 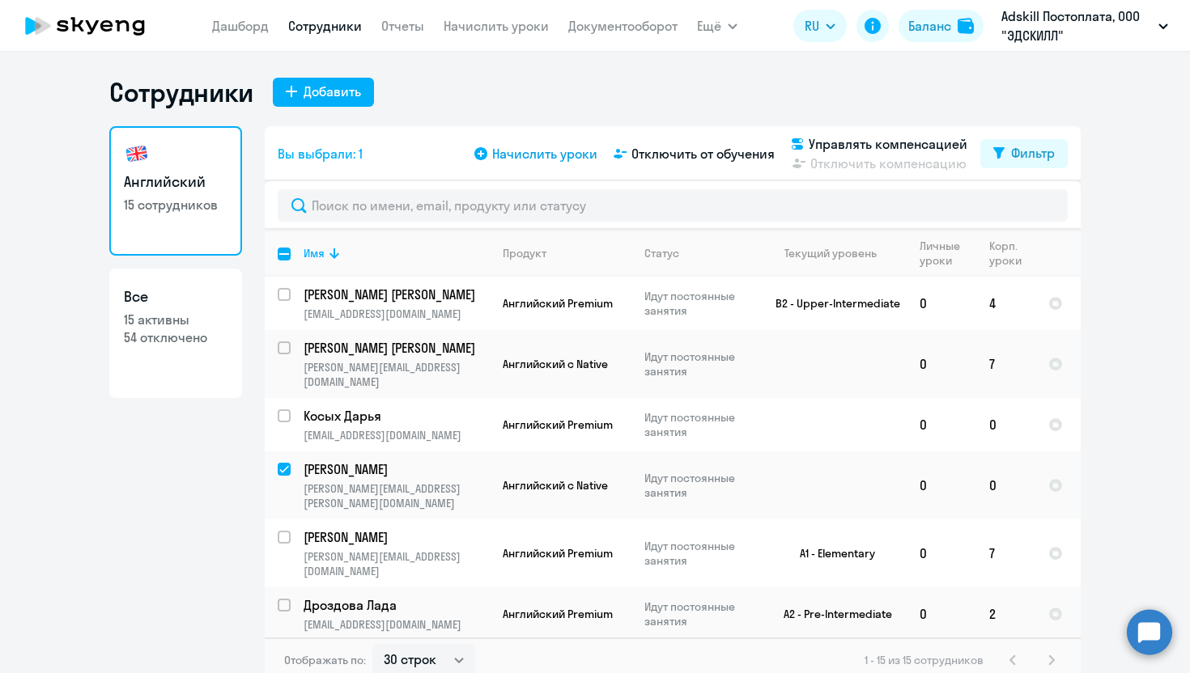 What do you see at coordinates (1005, 614) in the screenshot?
I see `td: 2` at bounding box center [1005, 614].